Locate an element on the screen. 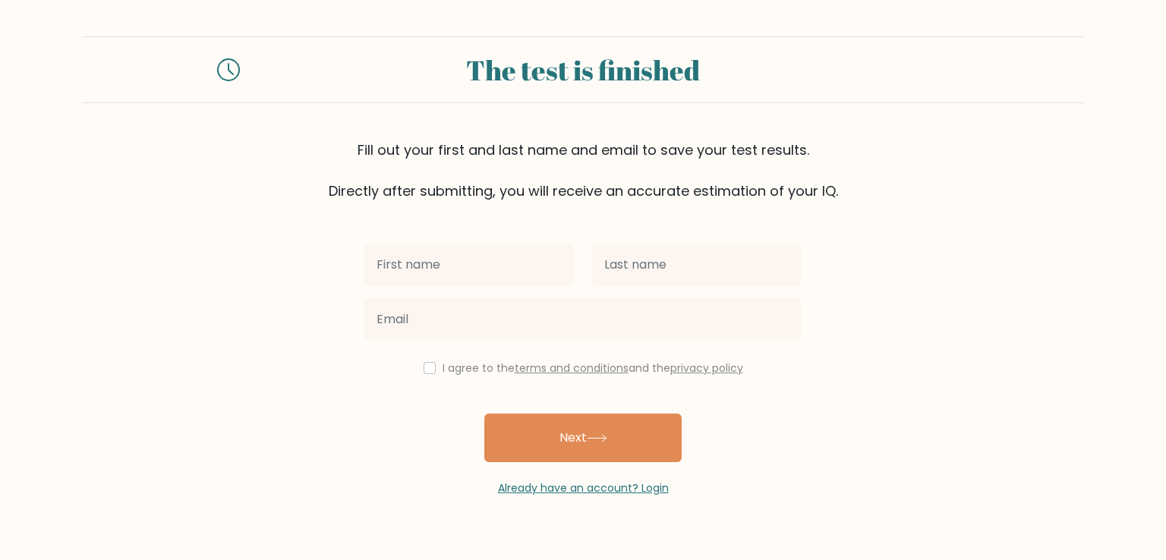 The image size is (1166, 560). label: I agree to the and the is located at coordinates (593, 368).